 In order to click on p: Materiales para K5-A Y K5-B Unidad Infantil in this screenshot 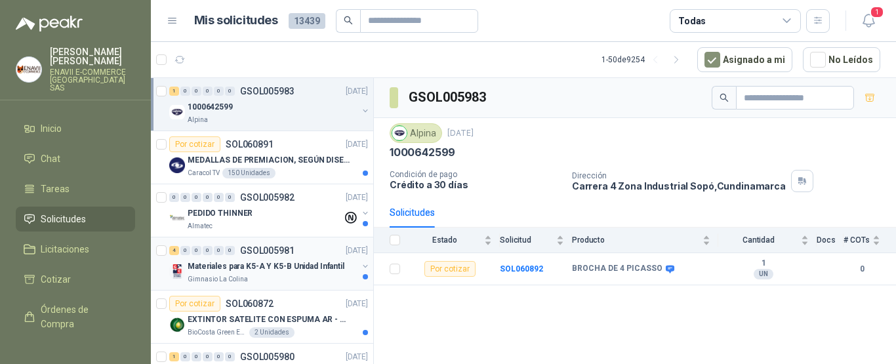, I will do `click(266, 266)`.